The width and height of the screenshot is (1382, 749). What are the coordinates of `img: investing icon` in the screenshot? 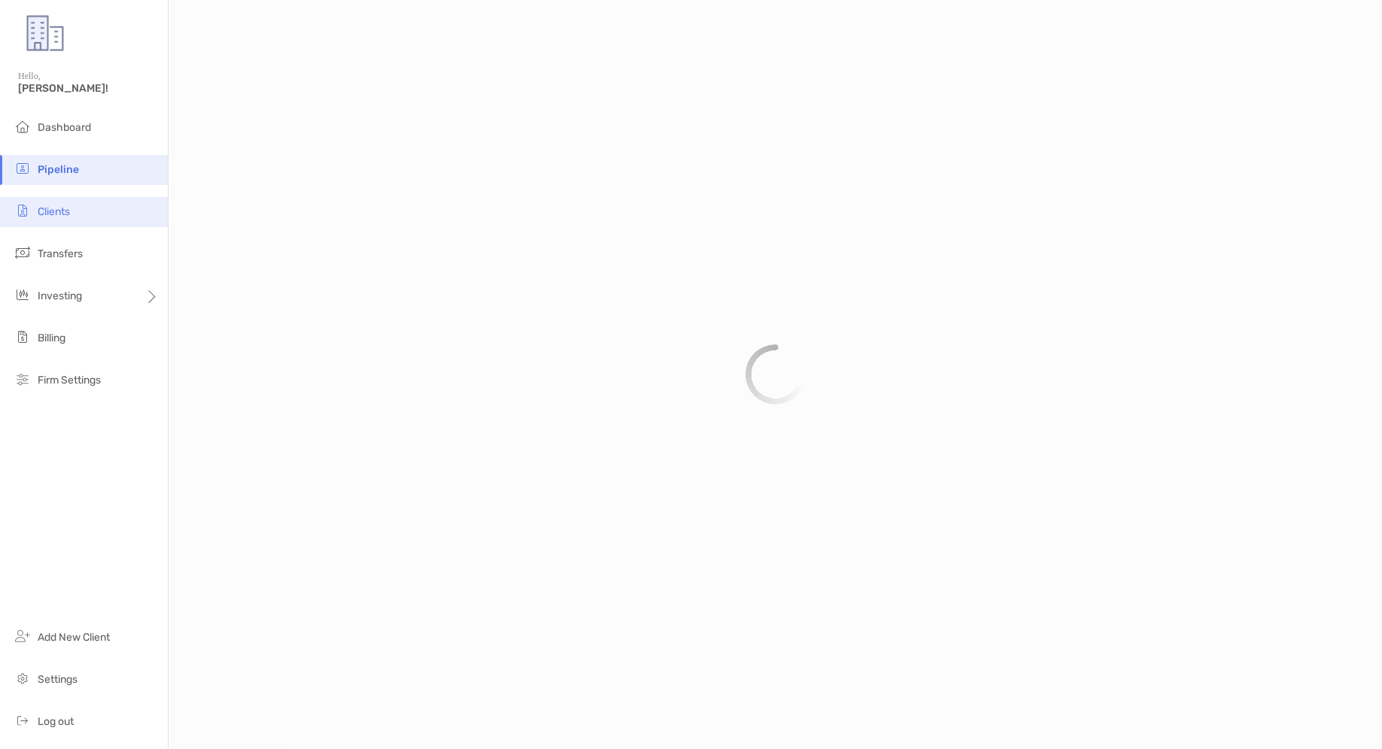 It's located at (23, 295).